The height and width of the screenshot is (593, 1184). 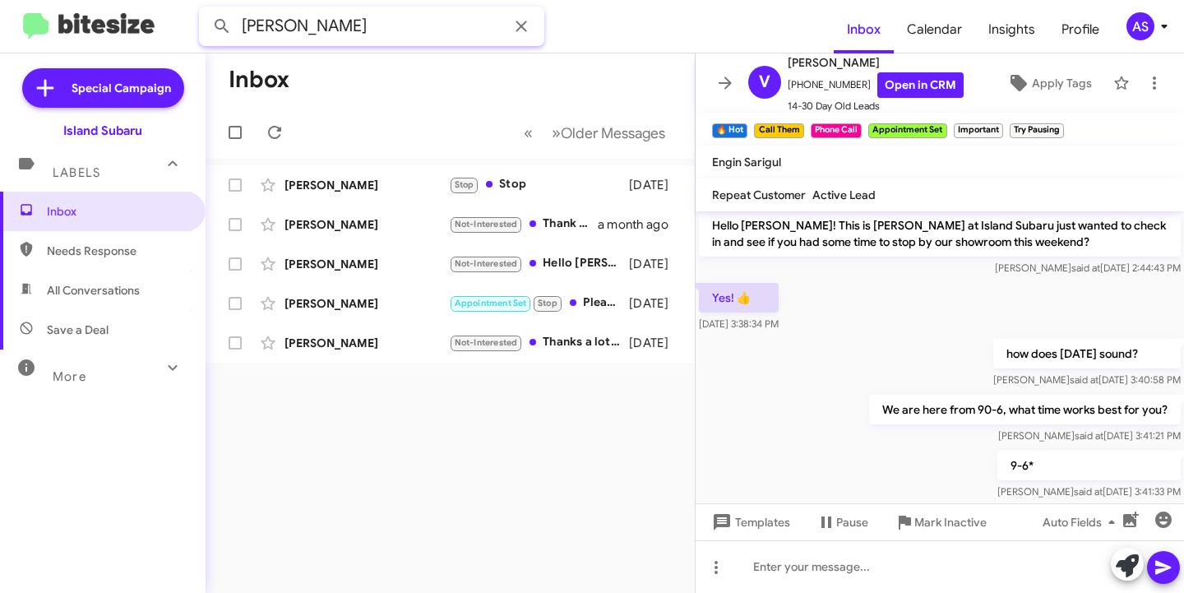 What do you see at coordinates (749, 522) in the screenshot?
I see `span: Templates` at bounding box center [749, 522].